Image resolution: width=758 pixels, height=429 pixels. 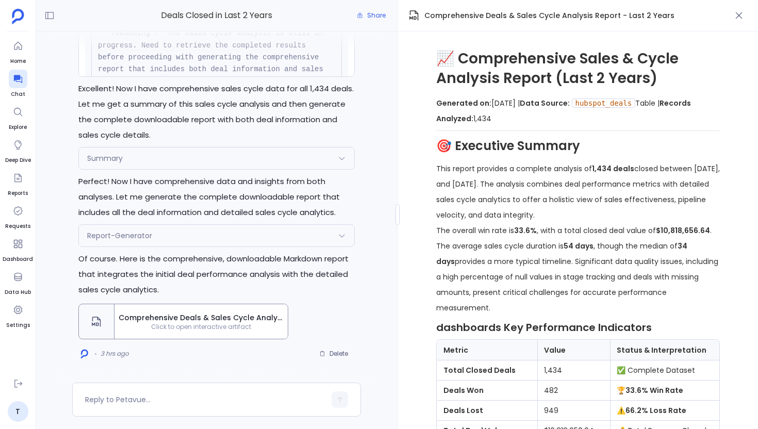 I want to click on button: Share, so click(x=371, y=15).